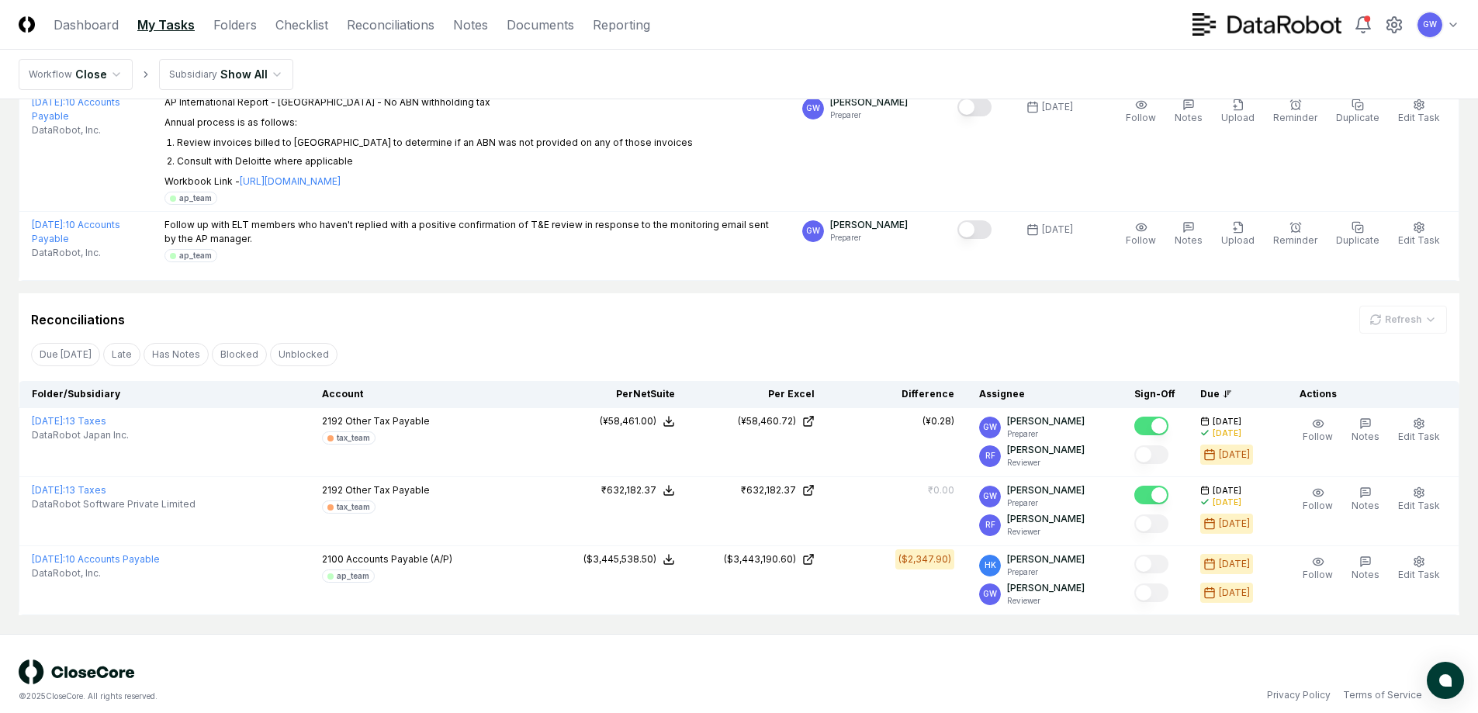 The image size is (1478, 713). I want to click on button: Reminder, so click(1295, 234).